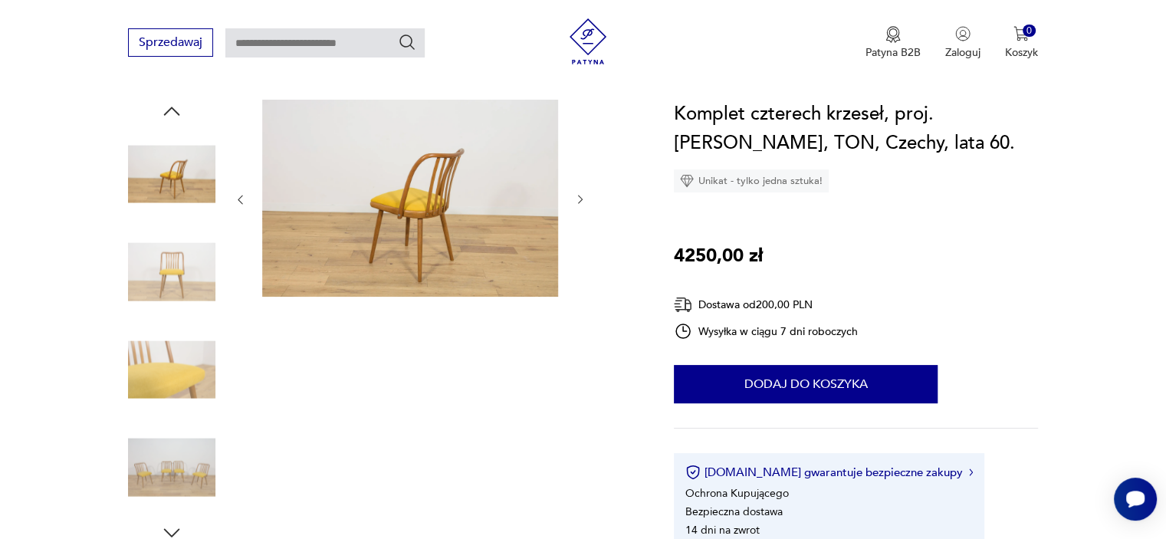 Image resolution: width=1166 pixels, height=539 pixels. What do you see at coordinates (766, 331) in the screenshot?
I see `div: Wysyłka w ciągu 7 dni roboczych` at bounding box center [766, 331].